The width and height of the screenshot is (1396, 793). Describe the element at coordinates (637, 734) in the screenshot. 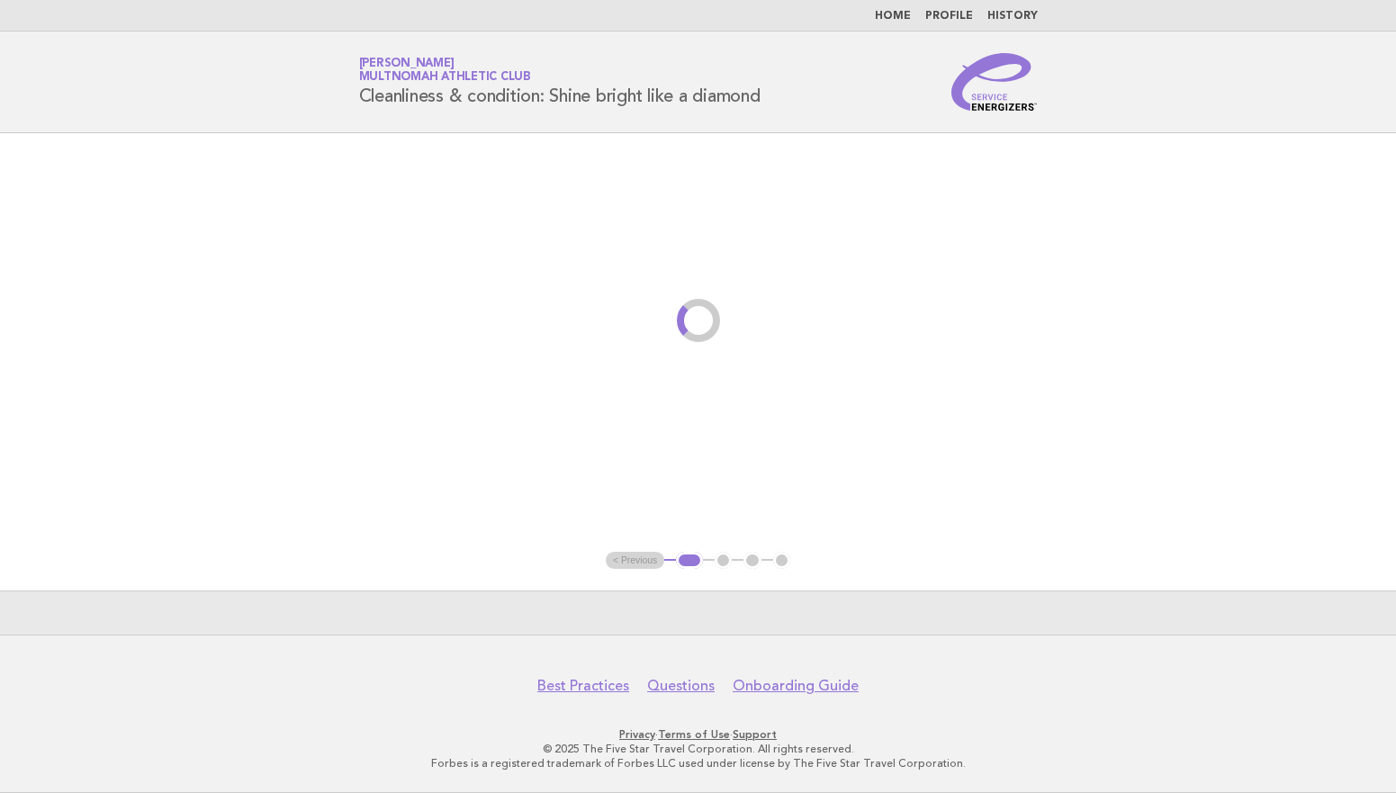

I see `a: Privacy` at that location.